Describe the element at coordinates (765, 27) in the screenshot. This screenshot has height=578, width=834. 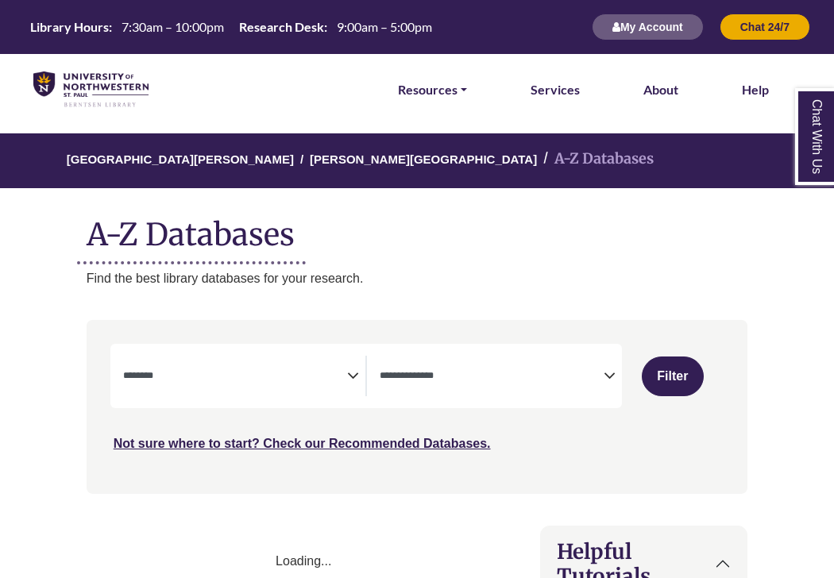
I see `button: Chat 24/7` at that location.